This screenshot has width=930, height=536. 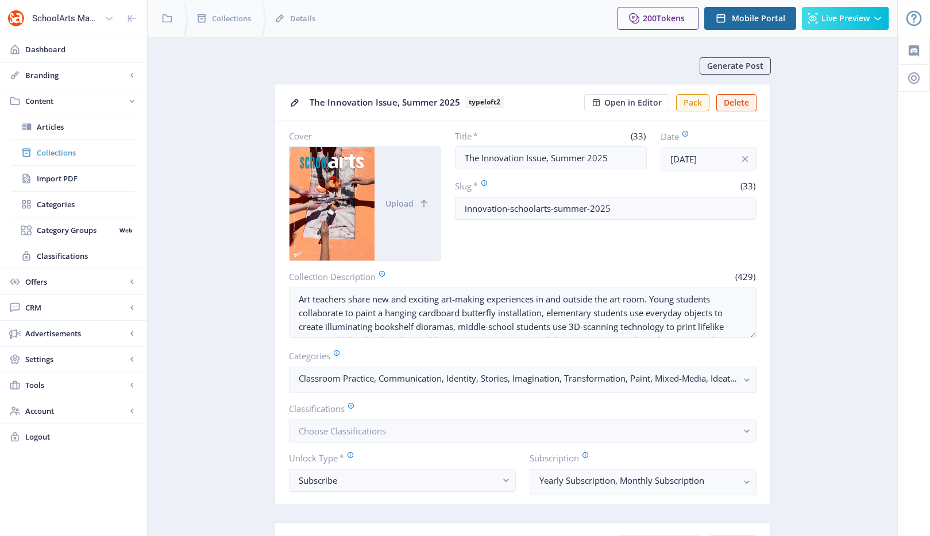 I want to click on label: Collection Description, so click(x=403, y=277).